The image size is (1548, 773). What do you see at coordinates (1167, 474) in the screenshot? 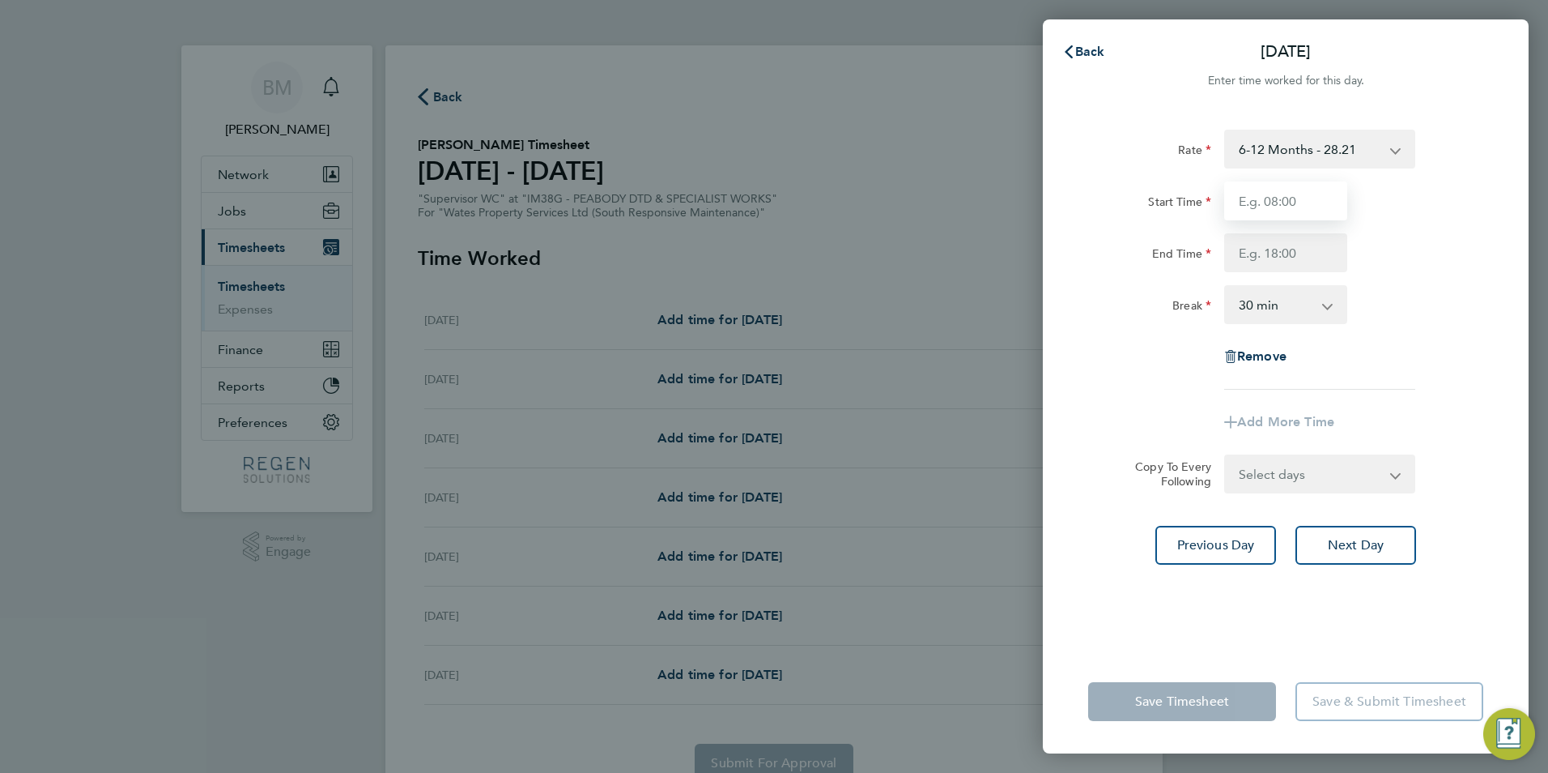
I see `label: Copy To Every Following` at bounding box center [1167, 474].